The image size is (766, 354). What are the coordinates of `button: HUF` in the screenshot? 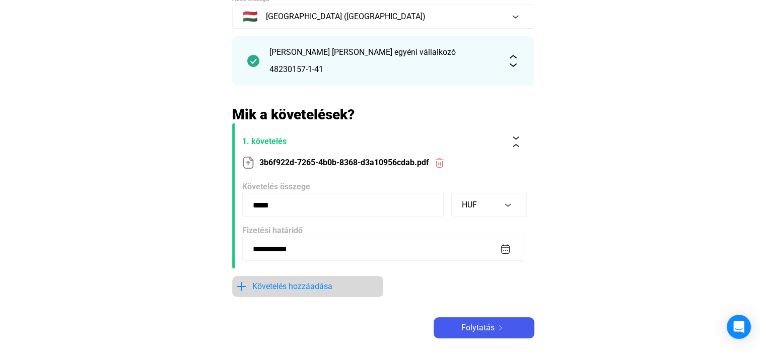 It's located at (489, 205).